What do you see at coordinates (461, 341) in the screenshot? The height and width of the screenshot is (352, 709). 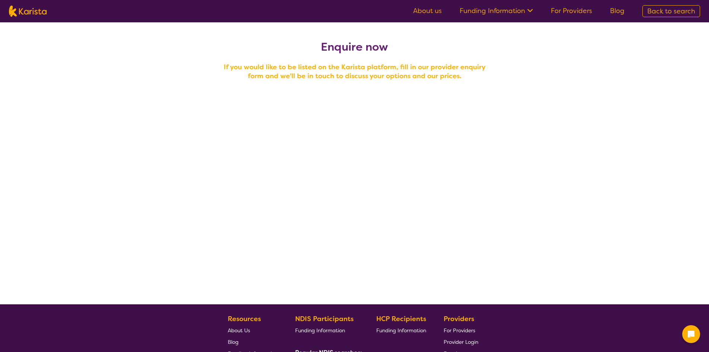 I see `span: Provider Login` at bounding box center [461, 341].